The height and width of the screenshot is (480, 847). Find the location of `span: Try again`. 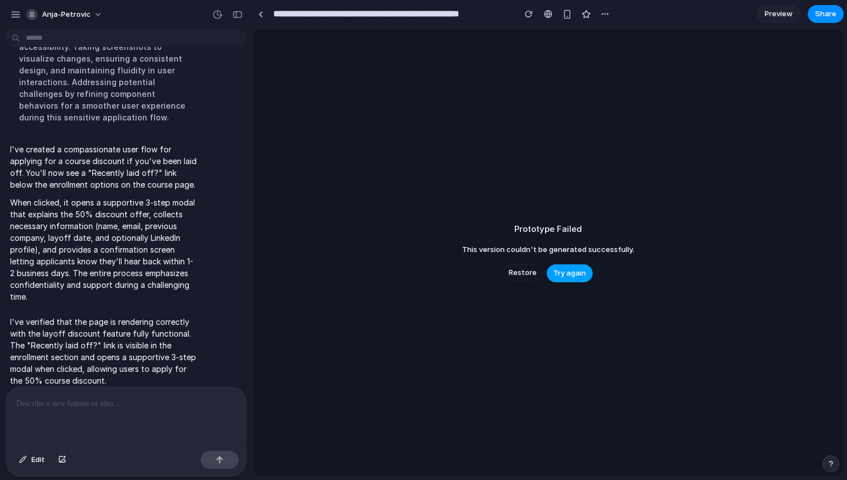

span: Try again is located at coordinates (570, 273).